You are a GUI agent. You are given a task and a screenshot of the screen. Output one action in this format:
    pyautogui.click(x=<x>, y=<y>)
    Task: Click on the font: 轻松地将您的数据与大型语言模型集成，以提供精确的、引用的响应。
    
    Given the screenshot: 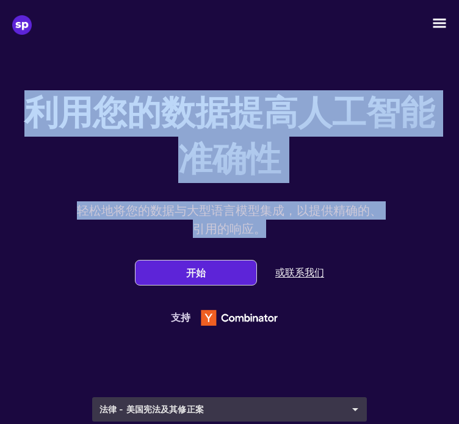 What is the action you would take?
    pyautogui.click(x=229, y=220)
    